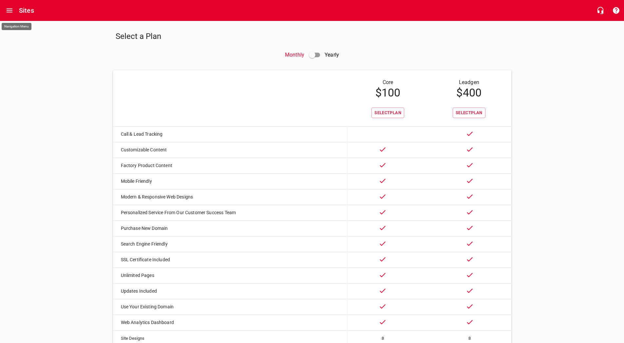 The height and width of the screenshot is (343, 624). What do you see at coordinates (225, 197) in the screenshot?
I see `p: Modern & Responsive Web Designs` at bounding box center [225, 197].